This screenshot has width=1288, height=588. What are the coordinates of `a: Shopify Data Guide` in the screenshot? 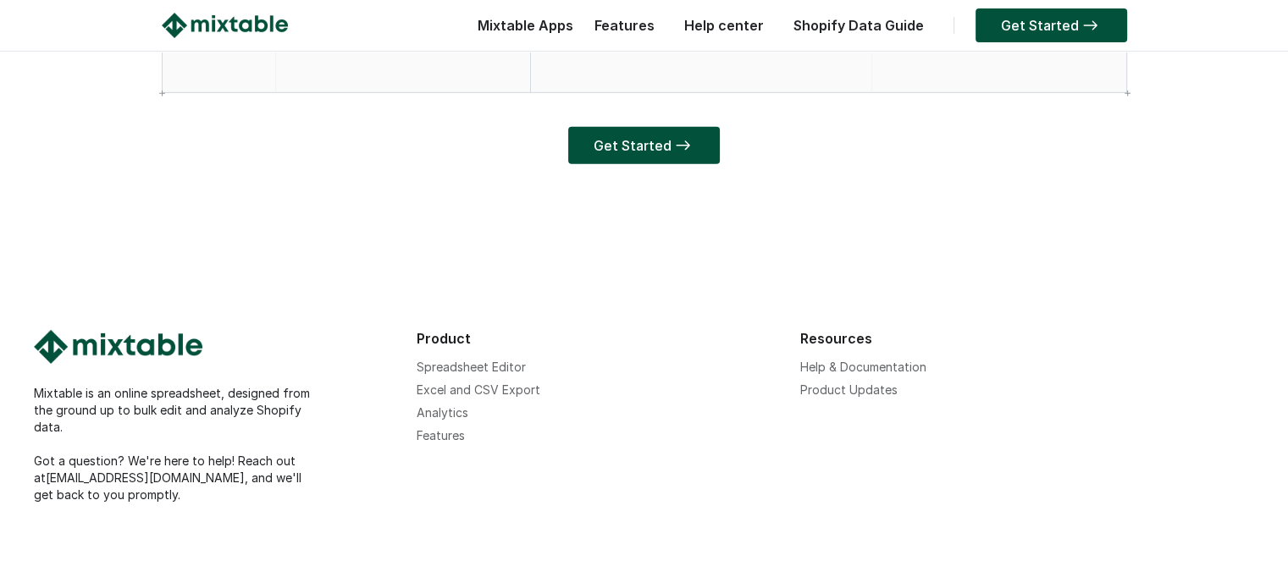 It's located at (858, 25).